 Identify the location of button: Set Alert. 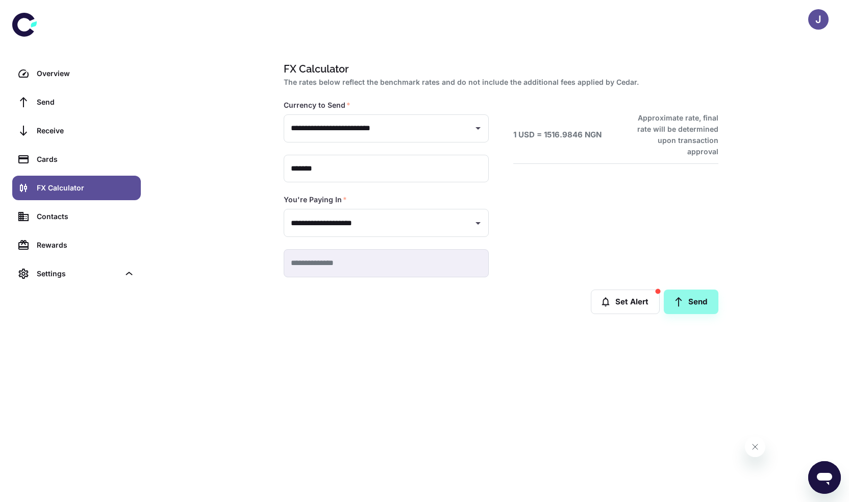
(625, 302).